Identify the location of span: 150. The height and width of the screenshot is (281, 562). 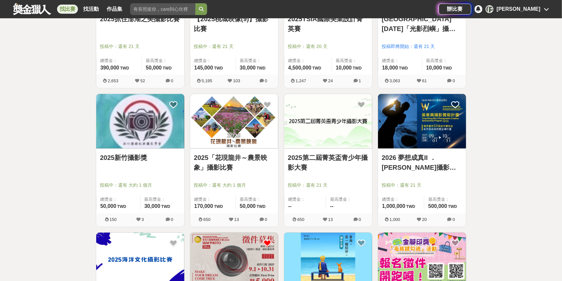
(113, 219).